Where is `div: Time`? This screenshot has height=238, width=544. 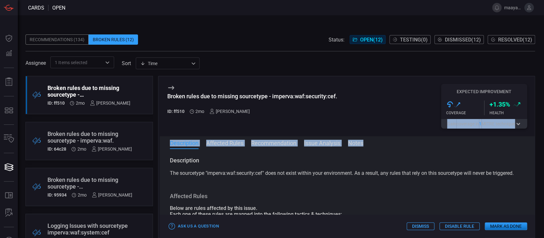 div: Time is located at coordinates (165, 63).